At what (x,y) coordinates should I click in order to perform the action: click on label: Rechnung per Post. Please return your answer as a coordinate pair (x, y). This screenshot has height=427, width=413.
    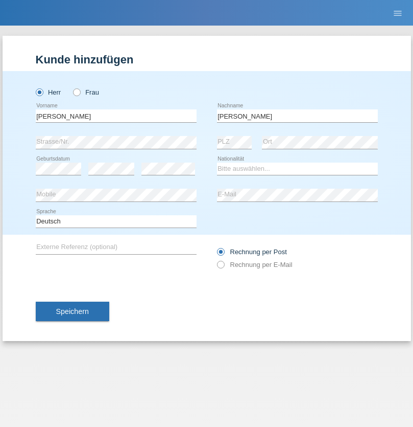
    Looking at the image, I should click on (252, 251).